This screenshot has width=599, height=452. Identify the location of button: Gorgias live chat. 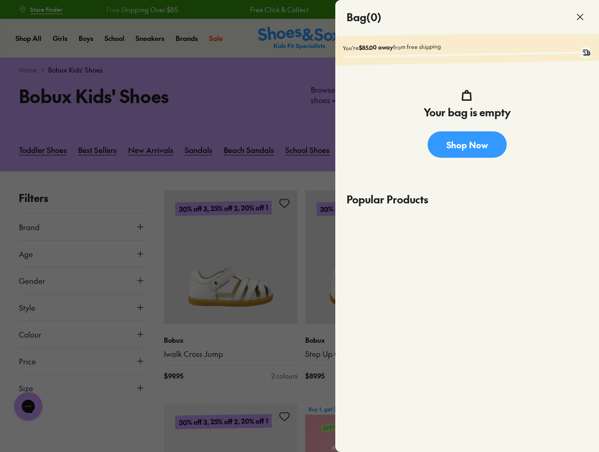
(19, 17).